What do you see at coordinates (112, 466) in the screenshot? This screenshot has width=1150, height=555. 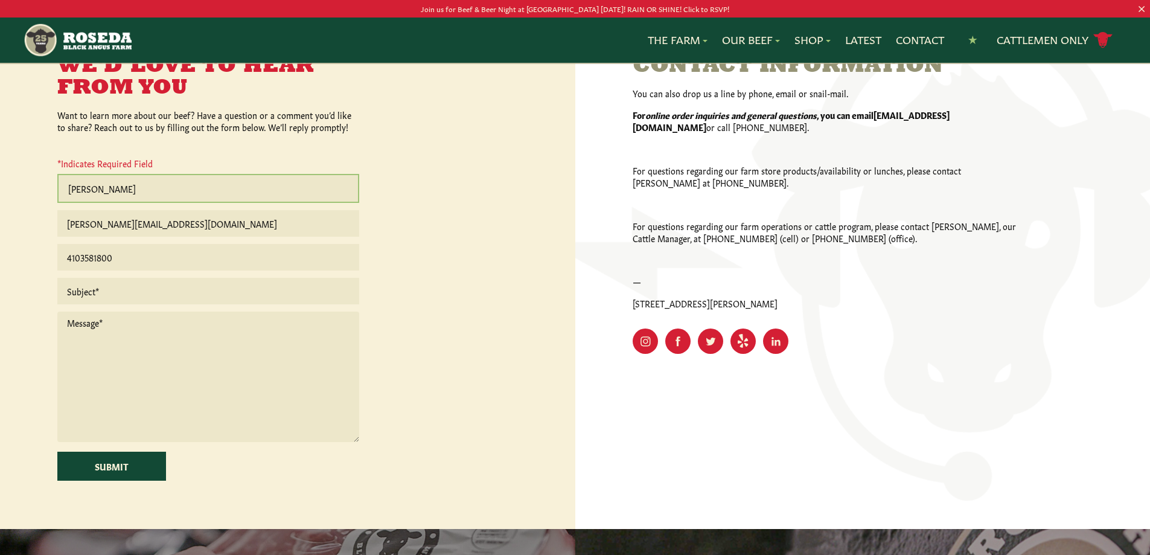 I see `input: Submit` at bounding box center [112, 466].